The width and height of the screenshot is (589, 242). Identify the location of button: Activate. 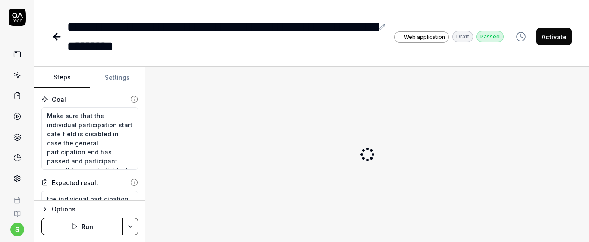
(554, 37).